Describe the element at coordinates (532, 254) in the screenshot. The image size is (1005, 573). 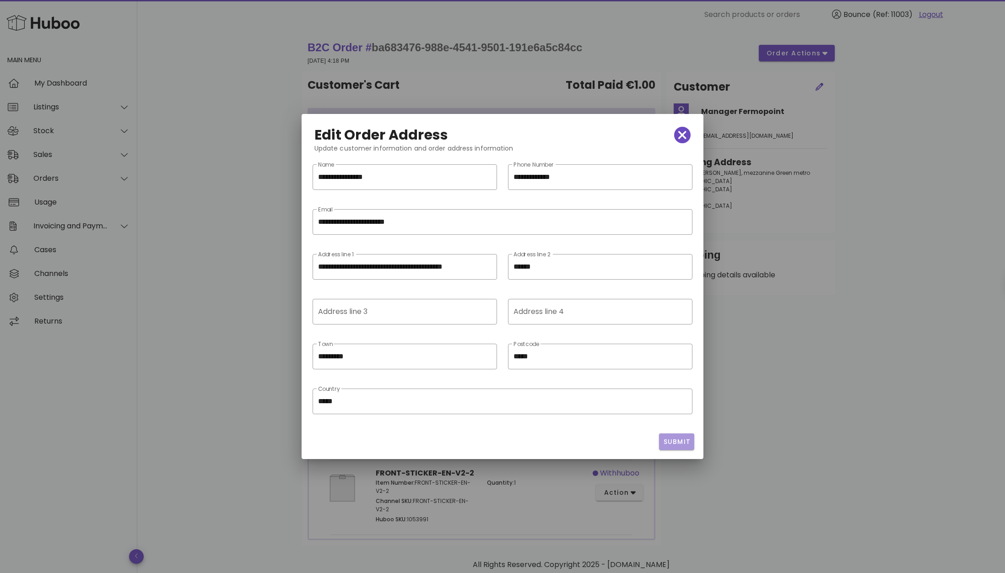
I see `label: Address line 2` at that location.